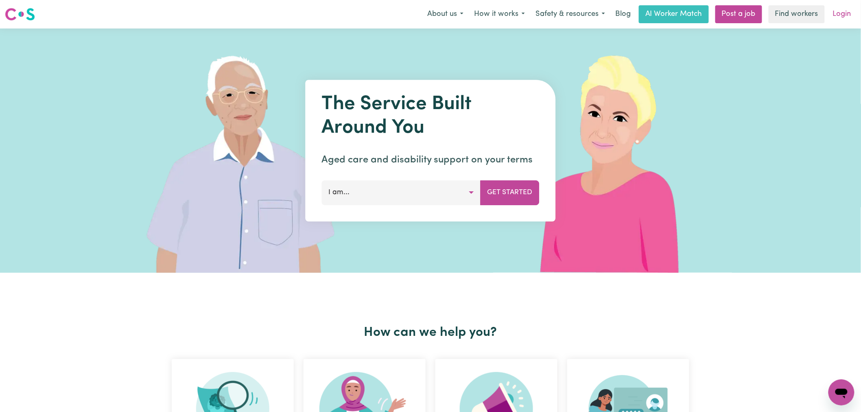 The height and width of the screenshot is (412, 861). Describe the element at coordinates (510, 192) in the screenshot. I see `button: Get Started` at that location.